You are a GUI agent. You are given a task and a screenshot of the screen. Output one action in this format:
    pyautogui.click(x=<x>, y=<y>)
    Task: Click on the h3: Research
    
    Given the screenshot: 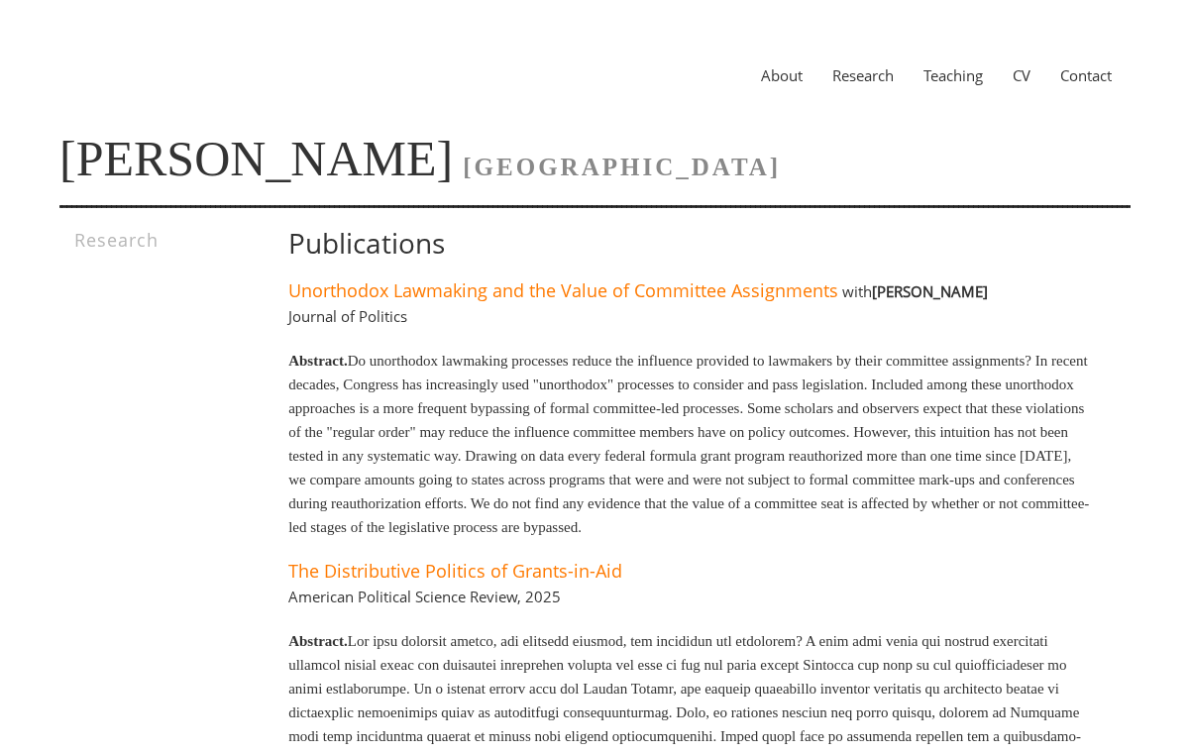 What is the action you would take?
    pyautogui.click(x=155, y=240)
    